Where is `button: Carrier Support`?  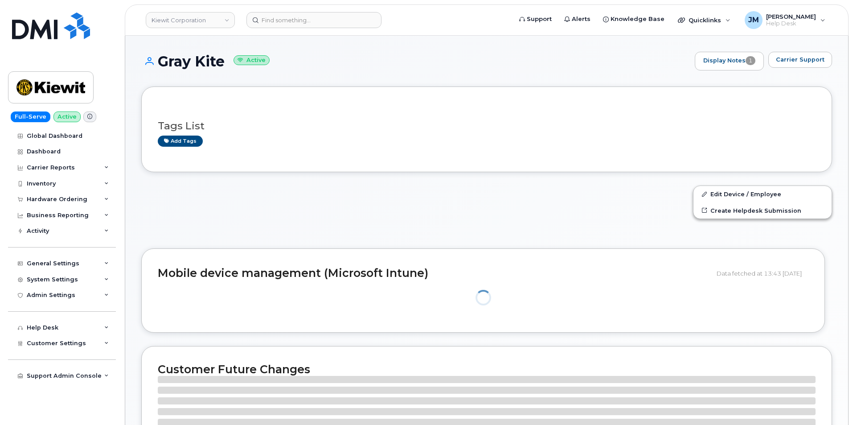
button: Carrier Support is located at coordinates (800, 60).